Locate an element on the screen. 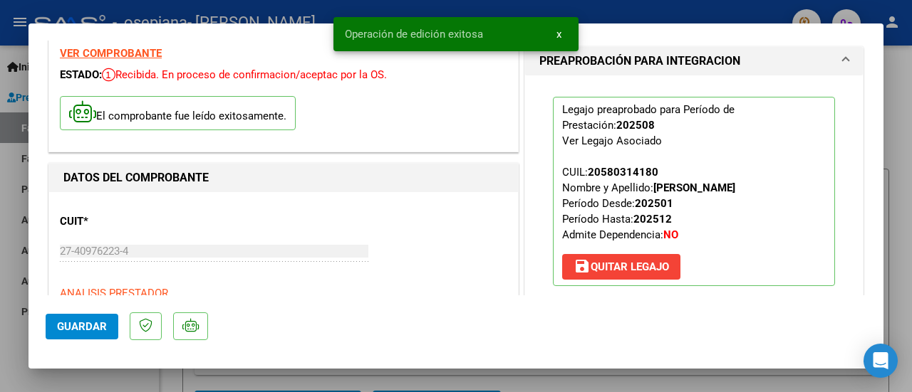  strong: DATOS DEL COMPROBANTE is located at coordinates (136, 177).